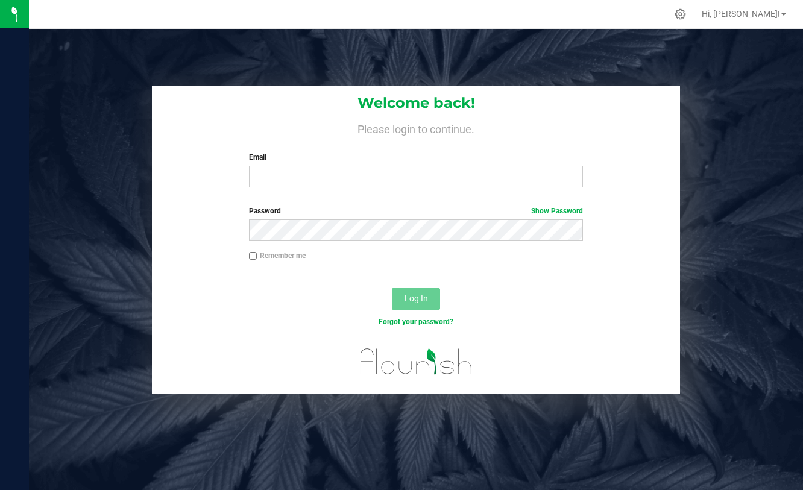  I want to click on label: Remember me, so click(277, 255).